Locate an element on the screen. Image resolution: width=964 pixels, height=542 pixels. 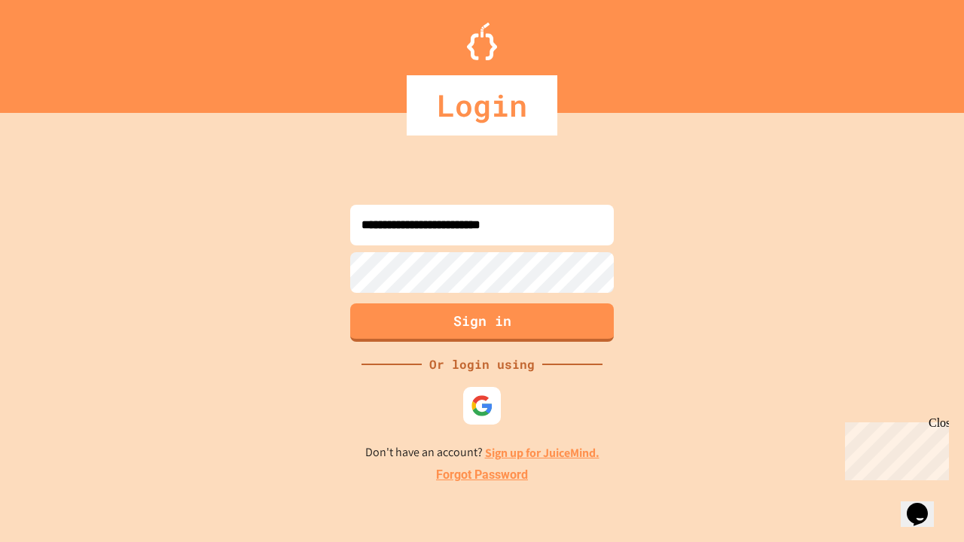
a: Sign up for JuiceMind. is located at coordinates (542, 453).